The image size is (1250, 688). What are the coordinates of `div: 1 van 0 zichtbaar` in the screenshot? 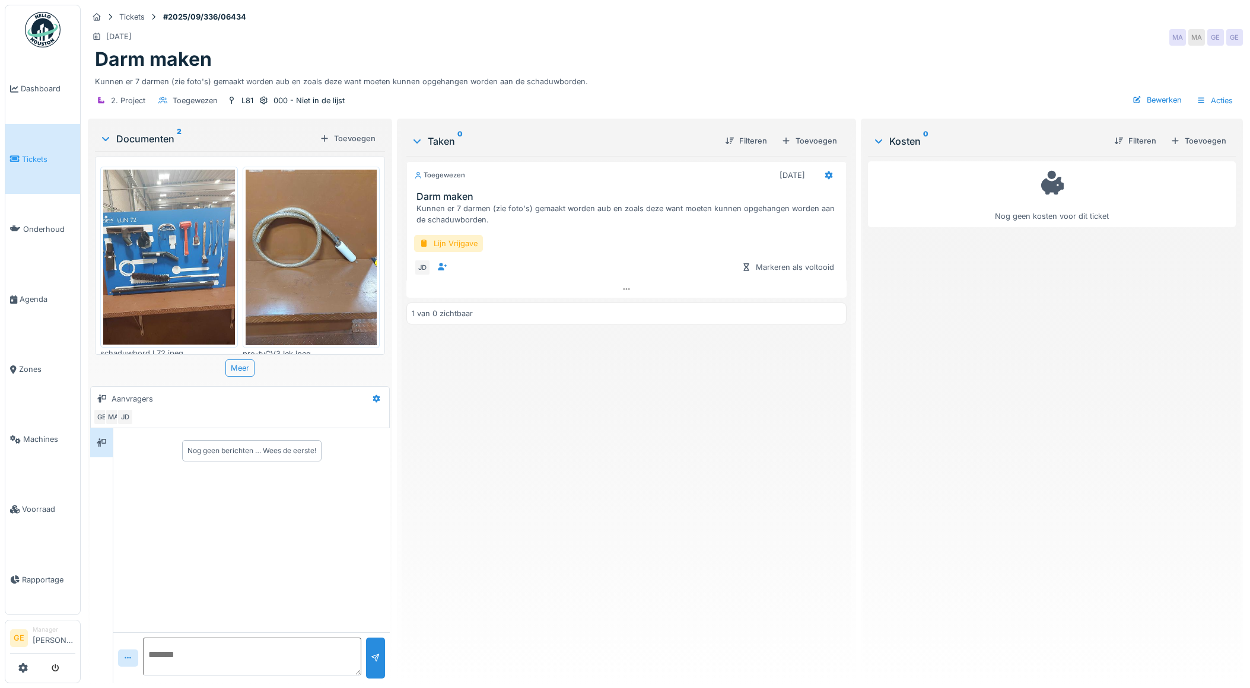 It's located at (442, 313).